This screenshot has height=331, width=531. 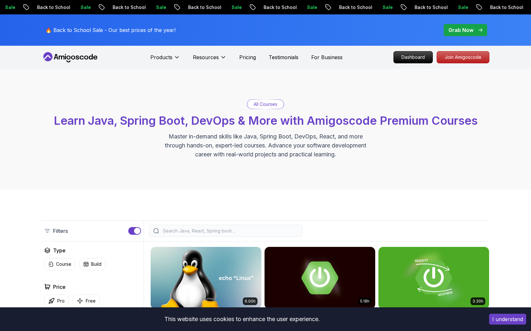 What do you see at coordinates (250, 301) in the screenshot?
I see `p: 6.00h` at bounding box center [250, 301].